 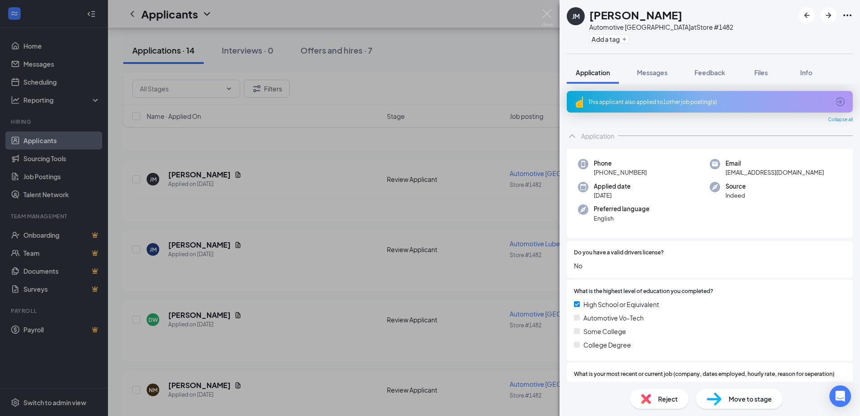 What do you see at coordinates (653, 72) in the screenshot?
I see `span: Messages` at bounding box center [653, 72].